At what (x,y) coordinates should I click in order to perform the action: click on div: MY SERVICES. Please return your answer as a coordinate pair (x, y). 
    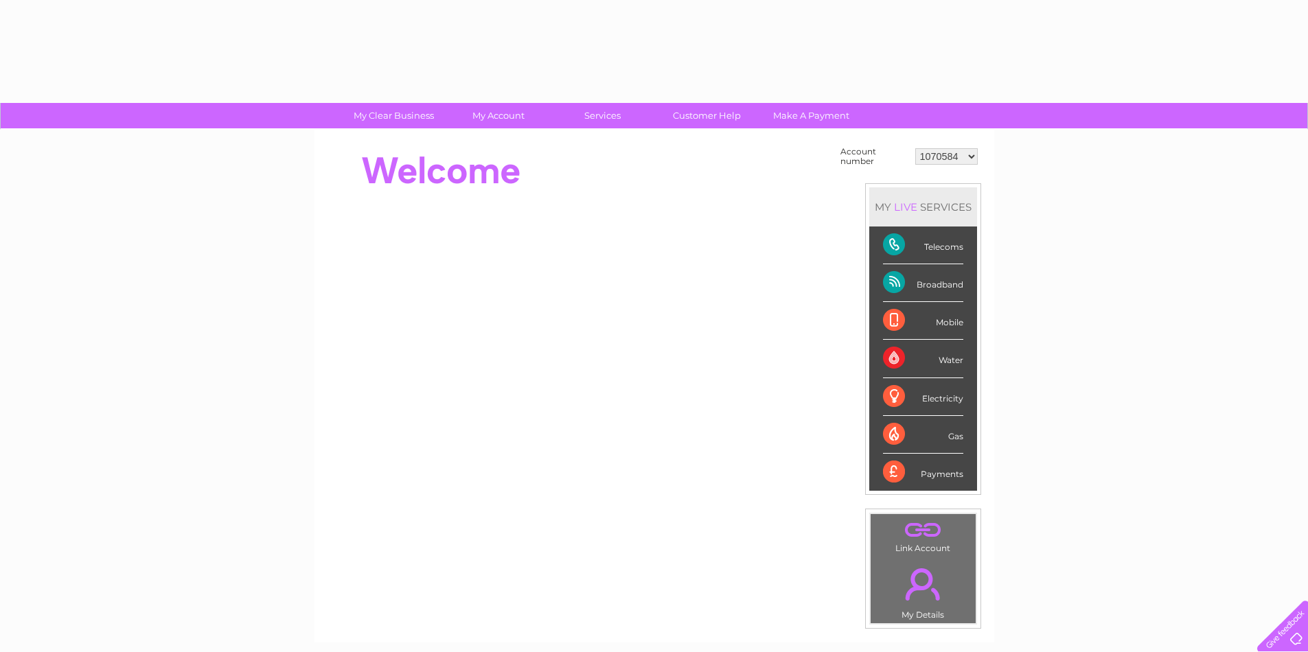
    Looking at the image, I should click on (923, 207).